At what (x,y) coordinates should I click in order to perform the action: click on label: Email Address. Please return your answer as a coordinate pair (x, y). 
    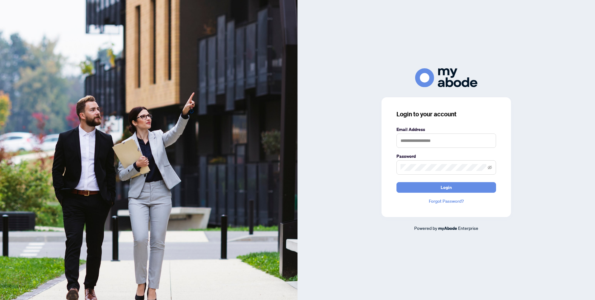
    Looking at the image, I should click on (447, 129).